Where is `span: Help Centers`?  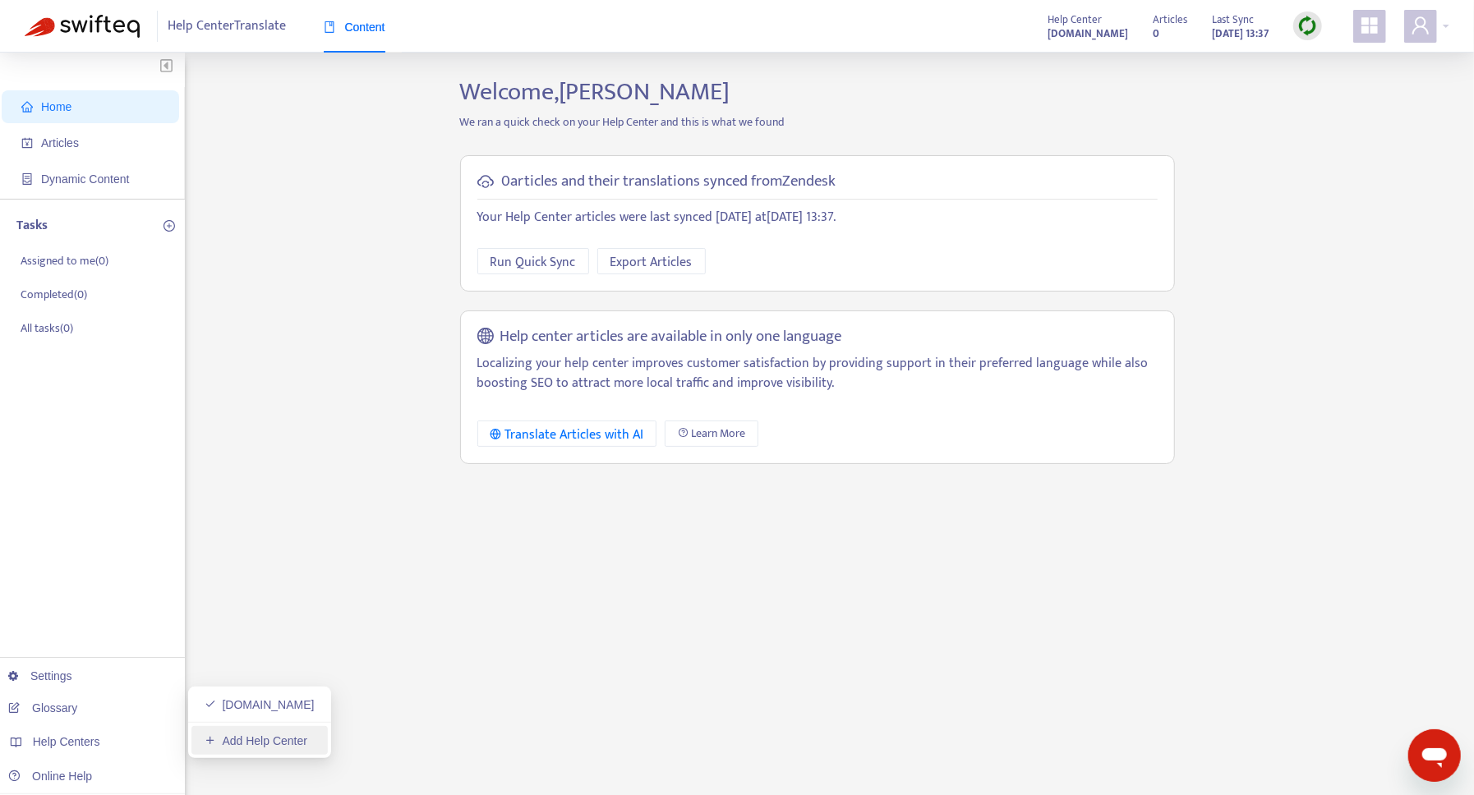
span: Help Centers is located at coordinates (67, 742).